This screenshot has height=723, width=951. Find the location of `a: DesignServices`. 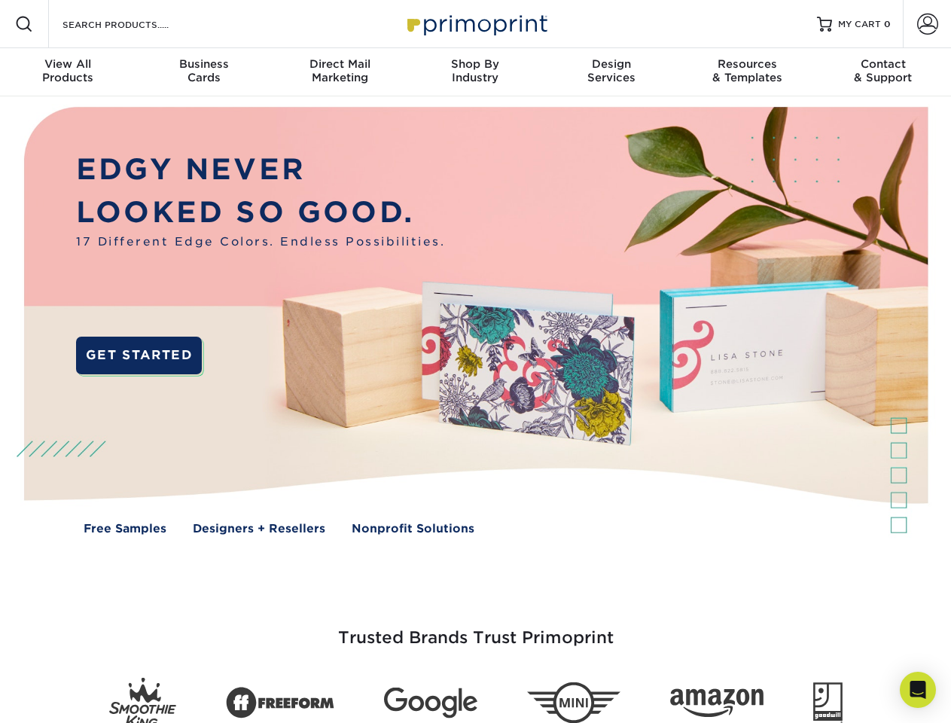

a: DesignServices is located at coordinates (612, 72).